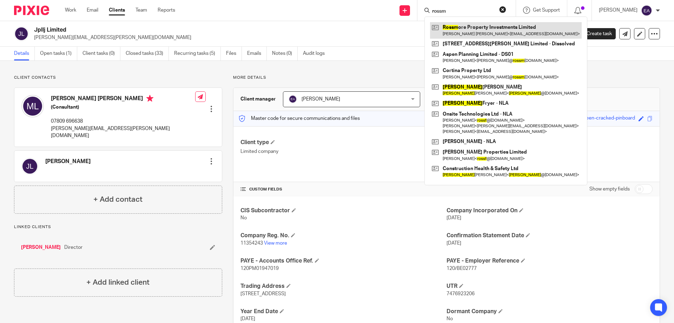  Describe the element at coordinates (343, 189) in the screenshot. I see `h4: CUSTOM FIELDS` at that location.